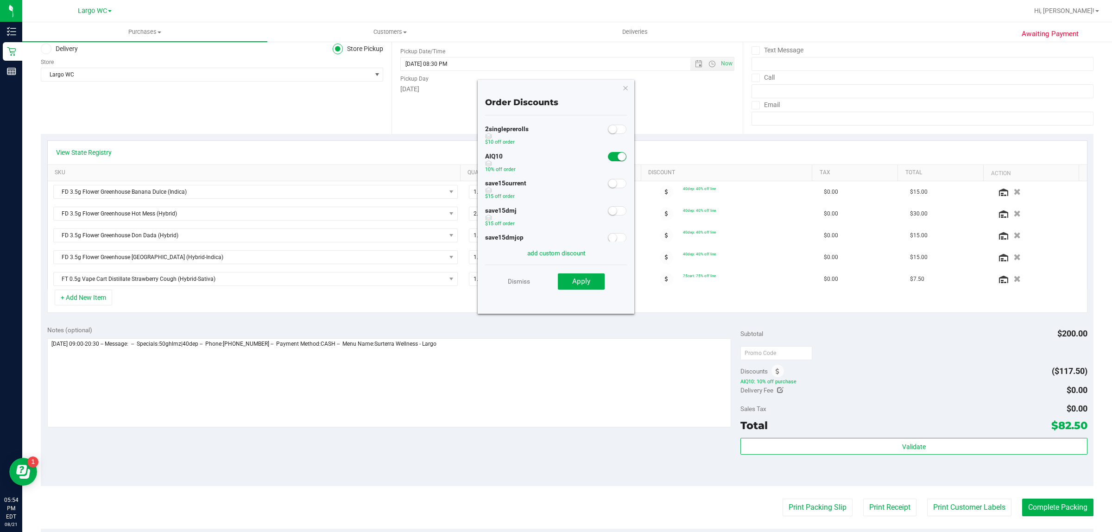  Describe the element at coordinates (780, 390) in the screenshot. I see `i: Edit Delivery Fee` at that location.